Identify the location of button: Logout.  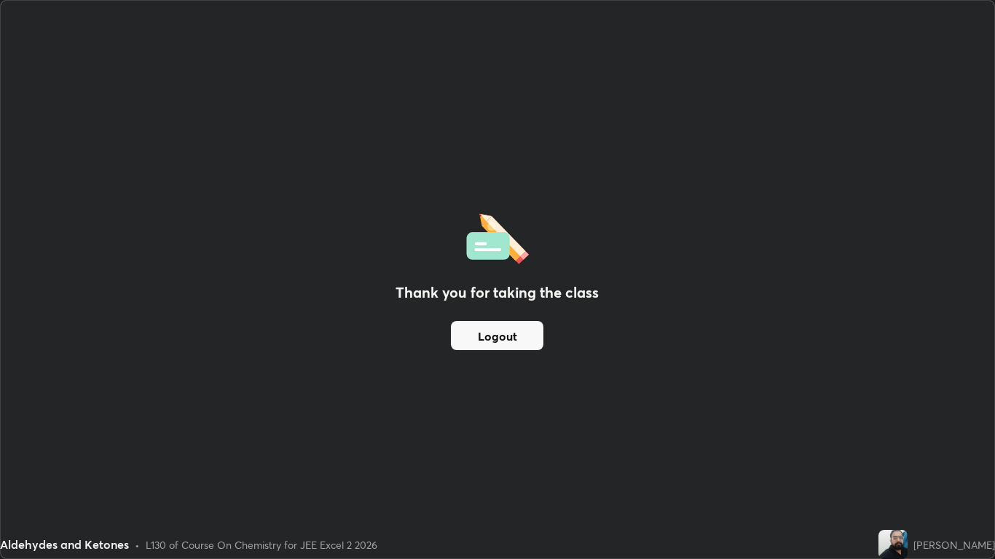
(497, 336).